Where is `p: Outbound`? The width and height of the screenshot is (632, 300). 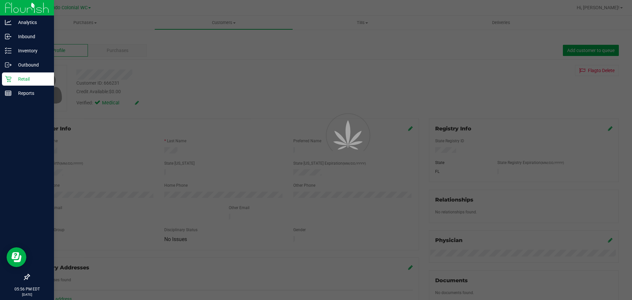
p: Outbound is located at coordinates (31, 65).